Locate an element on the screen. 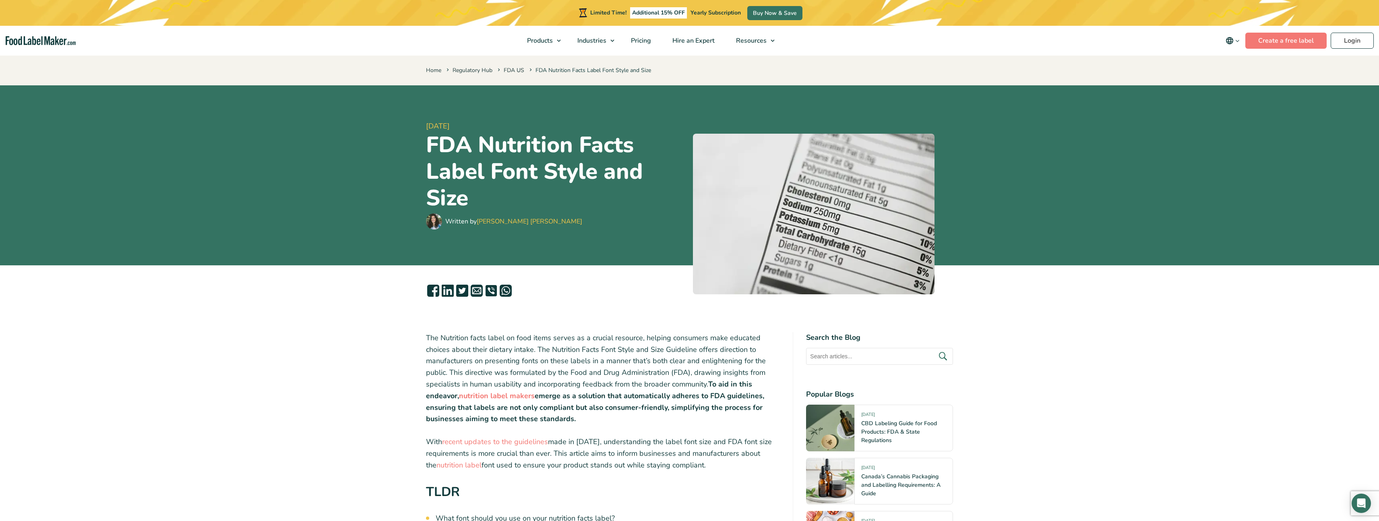 The height and width of the screenshot is (521, 1379). span: Industries is located at coordinates (591, 41).